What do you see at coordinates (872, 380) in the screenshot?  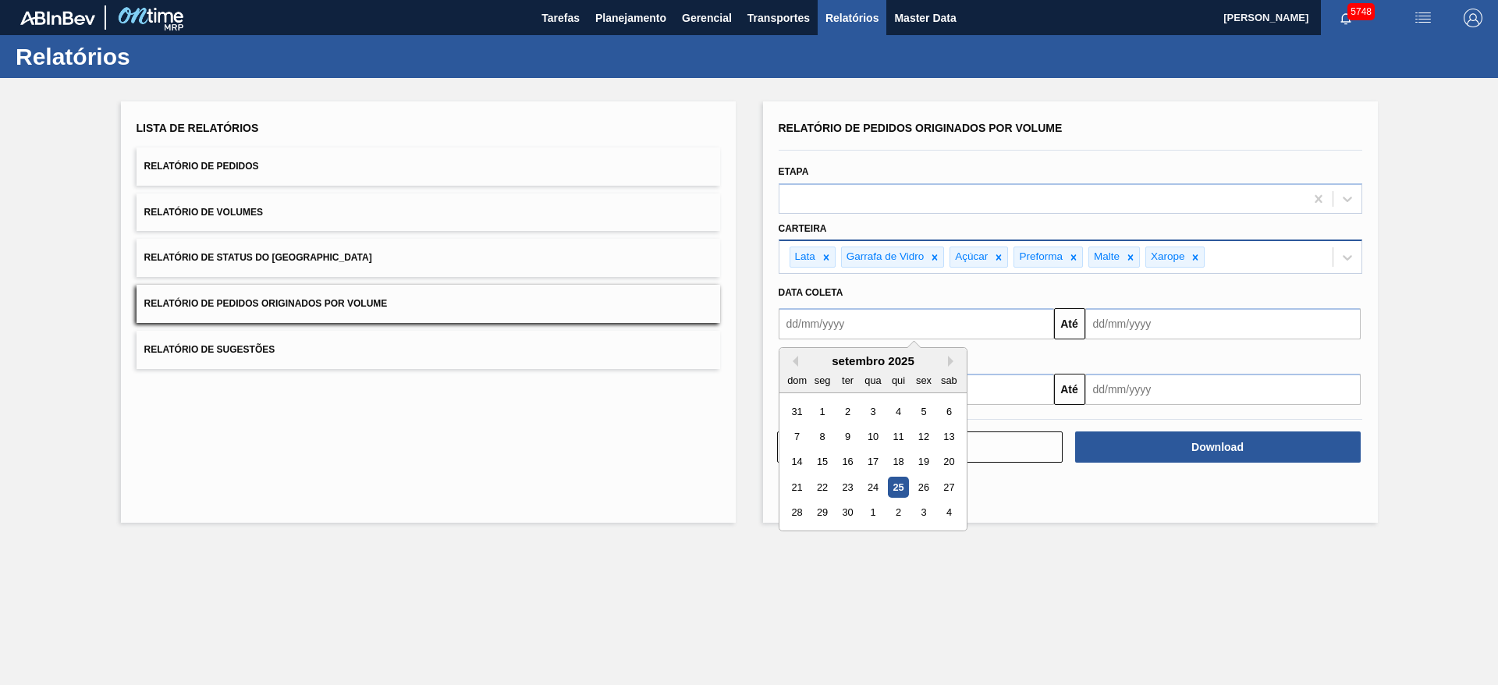 I see `div: qua` at bounding box center [872, 380].